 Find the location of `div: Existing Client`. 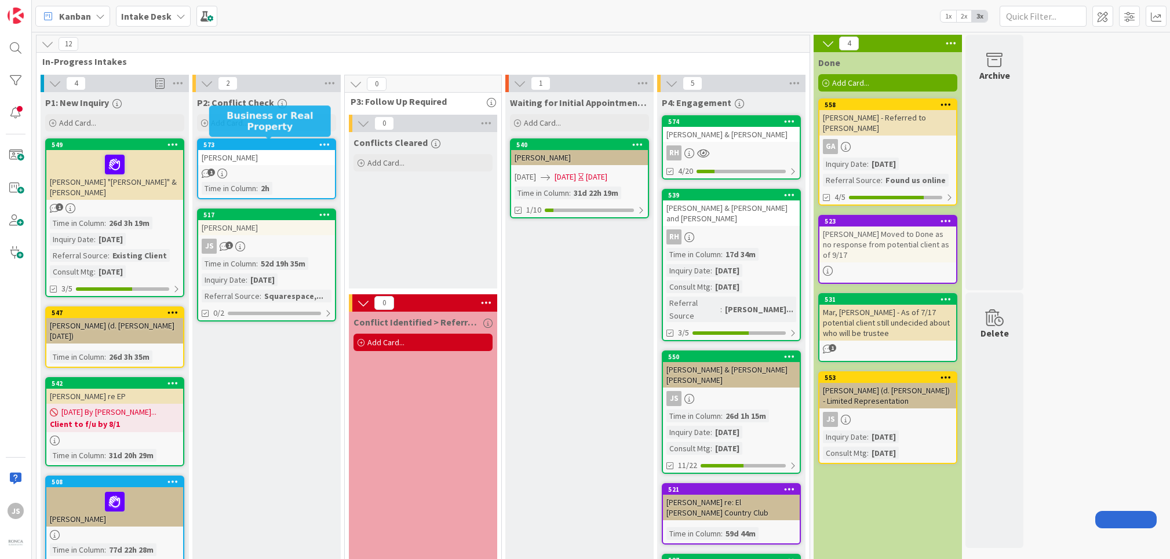

div: Existing Client is located at coordinates (140, 256).